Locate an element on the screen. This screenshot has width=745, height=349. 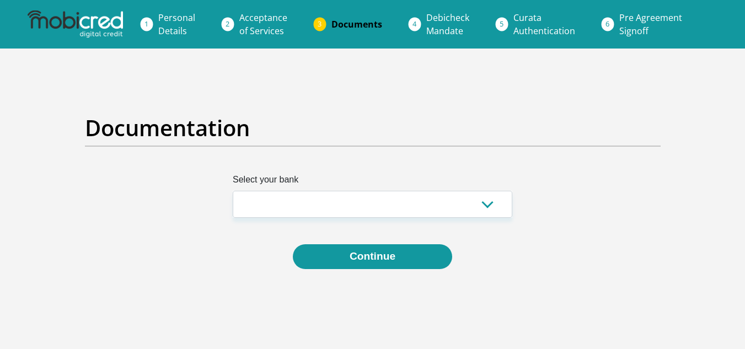
span: Curata Authentication is located at coordinates (544, 24).